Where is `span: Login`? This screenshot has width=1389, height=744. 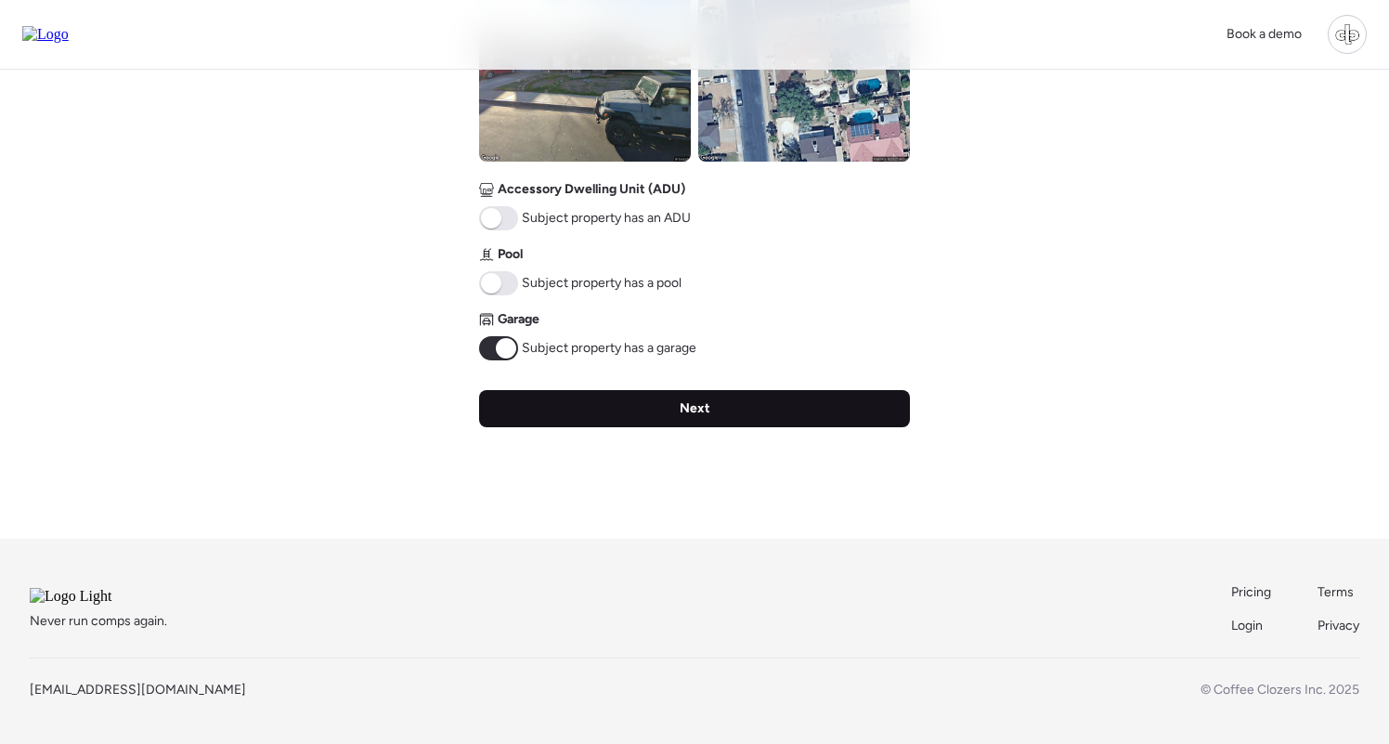
span: Login is located at coordinates (1247, 625).